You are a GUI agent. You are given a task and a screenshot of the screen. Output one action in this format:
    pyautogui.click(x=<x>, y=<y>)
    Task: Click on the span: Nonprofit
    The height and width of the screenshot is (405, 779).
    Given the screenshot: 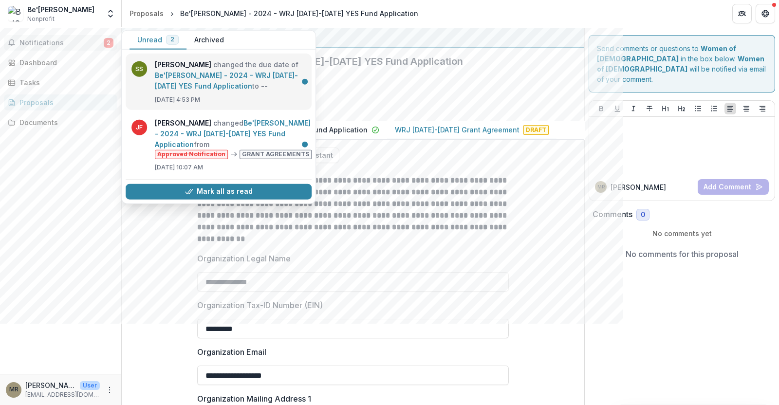 What is the action you would take?
    pyautogui.click(x=41, y=19)
    